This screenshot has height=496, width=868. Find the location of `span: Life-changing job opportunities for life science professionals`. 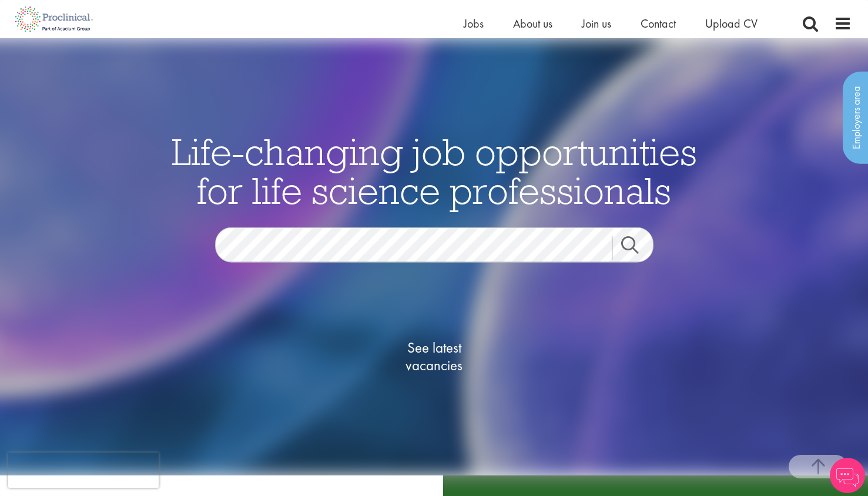

span: Life-changing job opportunities for life science professionals is located at coordinates (434, 171).